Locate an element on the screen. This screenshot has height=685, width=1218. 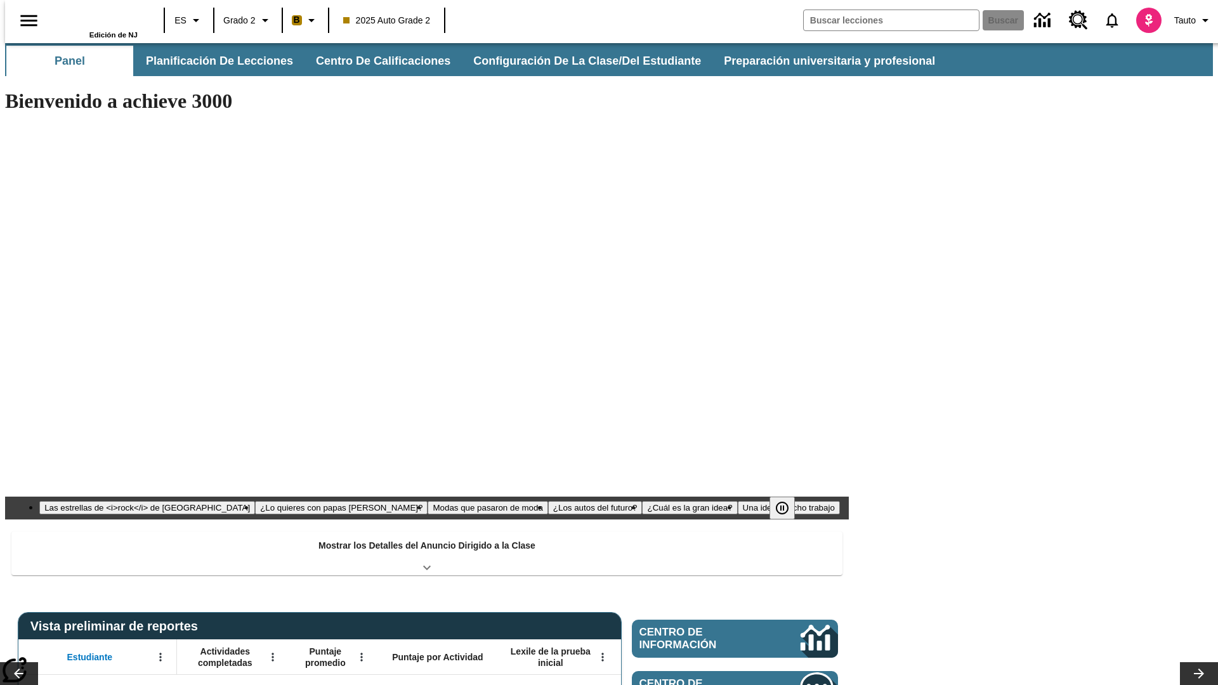
button: Diapositiva 2 ¿Lo quieres con papas fritas? is located at coordinates (341, 508).